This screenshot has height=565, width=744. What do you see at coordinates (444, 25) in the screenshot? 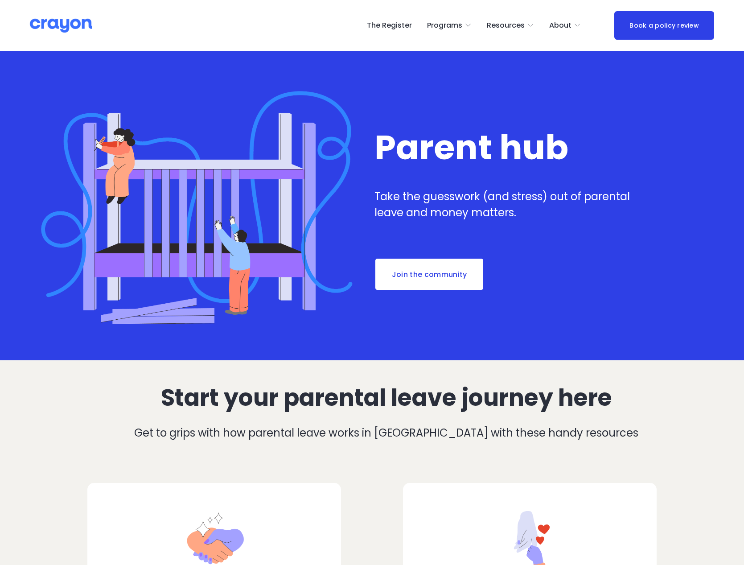
I see `span: Programs` at bounding box center [444, 25].